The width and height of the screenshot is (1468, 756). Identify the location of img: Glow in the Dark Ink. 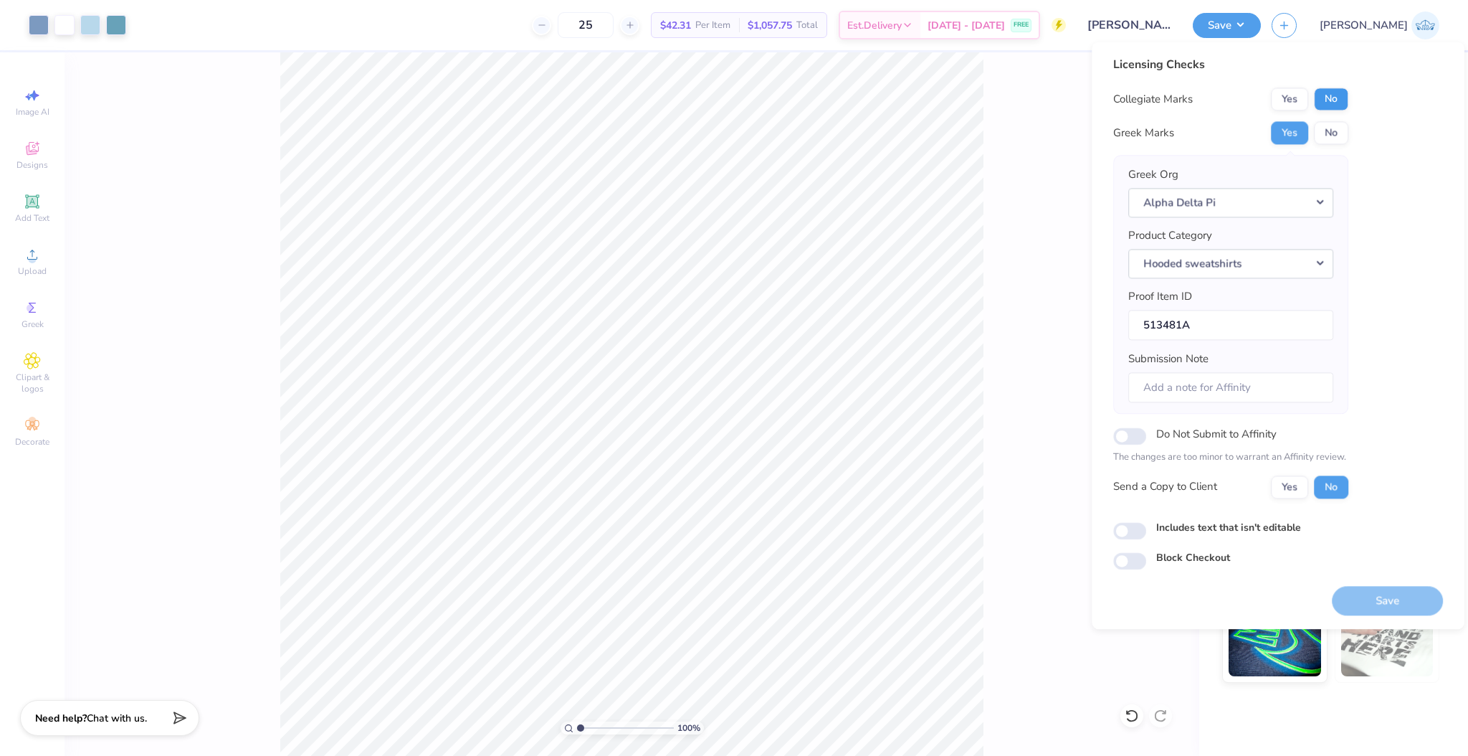
(1275, 640).